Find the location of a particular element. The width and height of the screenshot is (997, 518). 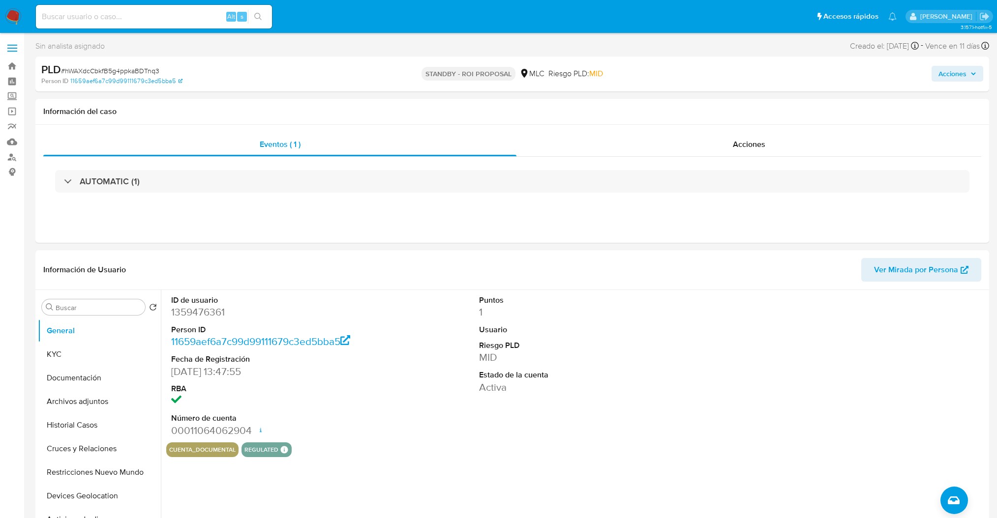

button: General is located at coordinates (99, 331).